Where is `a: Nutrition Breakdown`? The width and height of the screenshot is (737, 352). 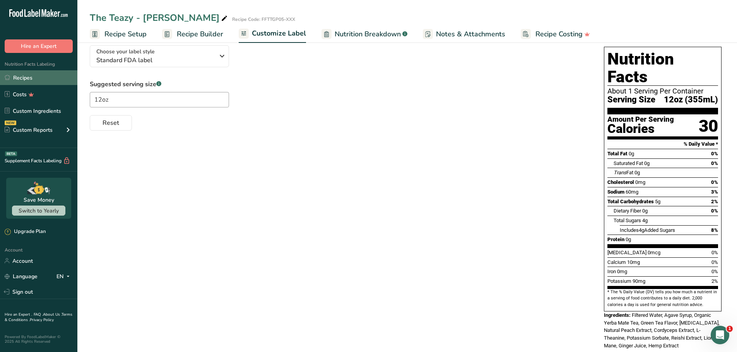
a: Nutrition Breakdown is located at coordinates (364, 34).